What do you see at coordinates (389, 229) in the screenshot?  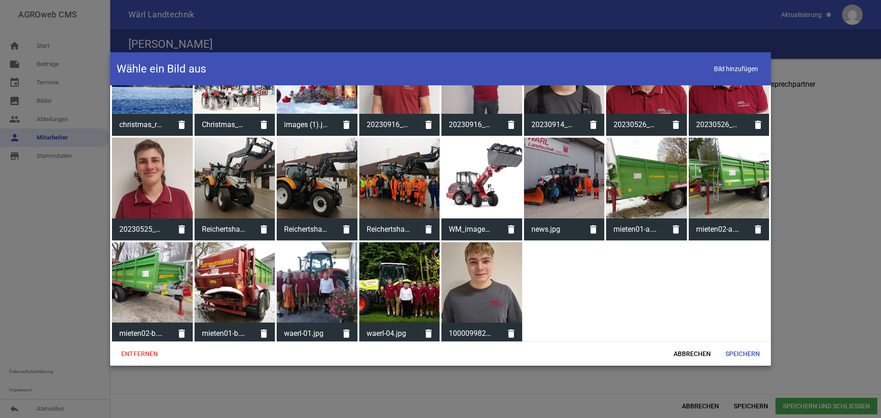 I see `span: Reichertshausen STEYR Profi.jpg` at bounding box center [389, 229].